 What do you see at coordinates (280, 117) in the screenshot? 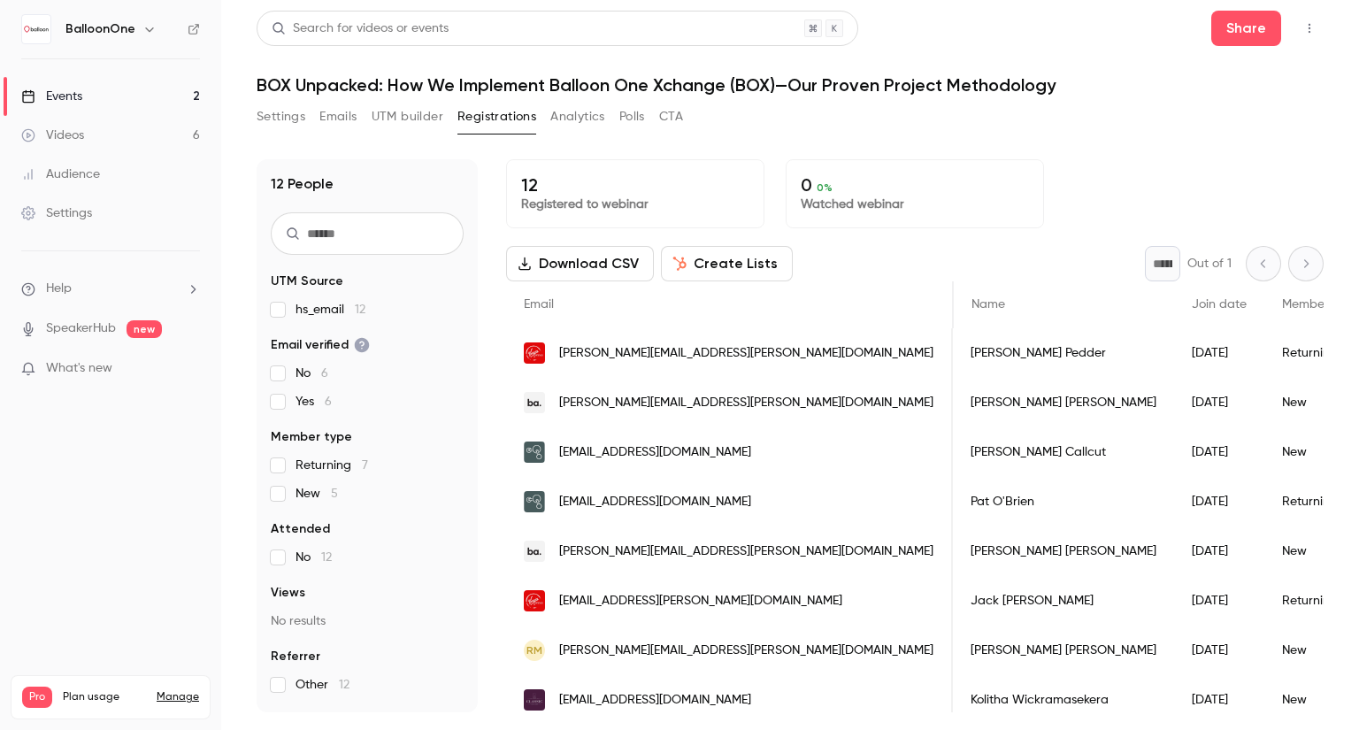
I see `button: Settings` at bounding box center [280, 117].